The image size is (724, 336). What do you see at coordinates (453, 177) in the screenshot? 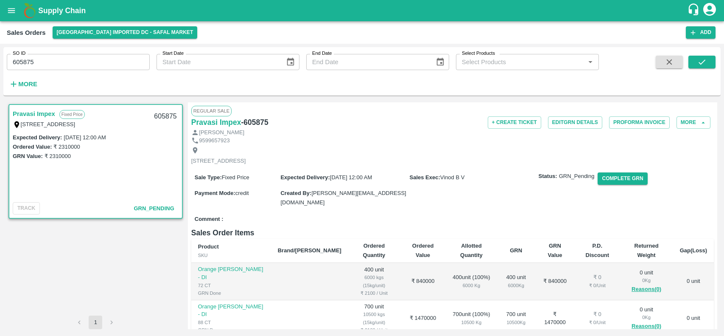
I see `span: Vinod B V` at bounding box center [453, 177].